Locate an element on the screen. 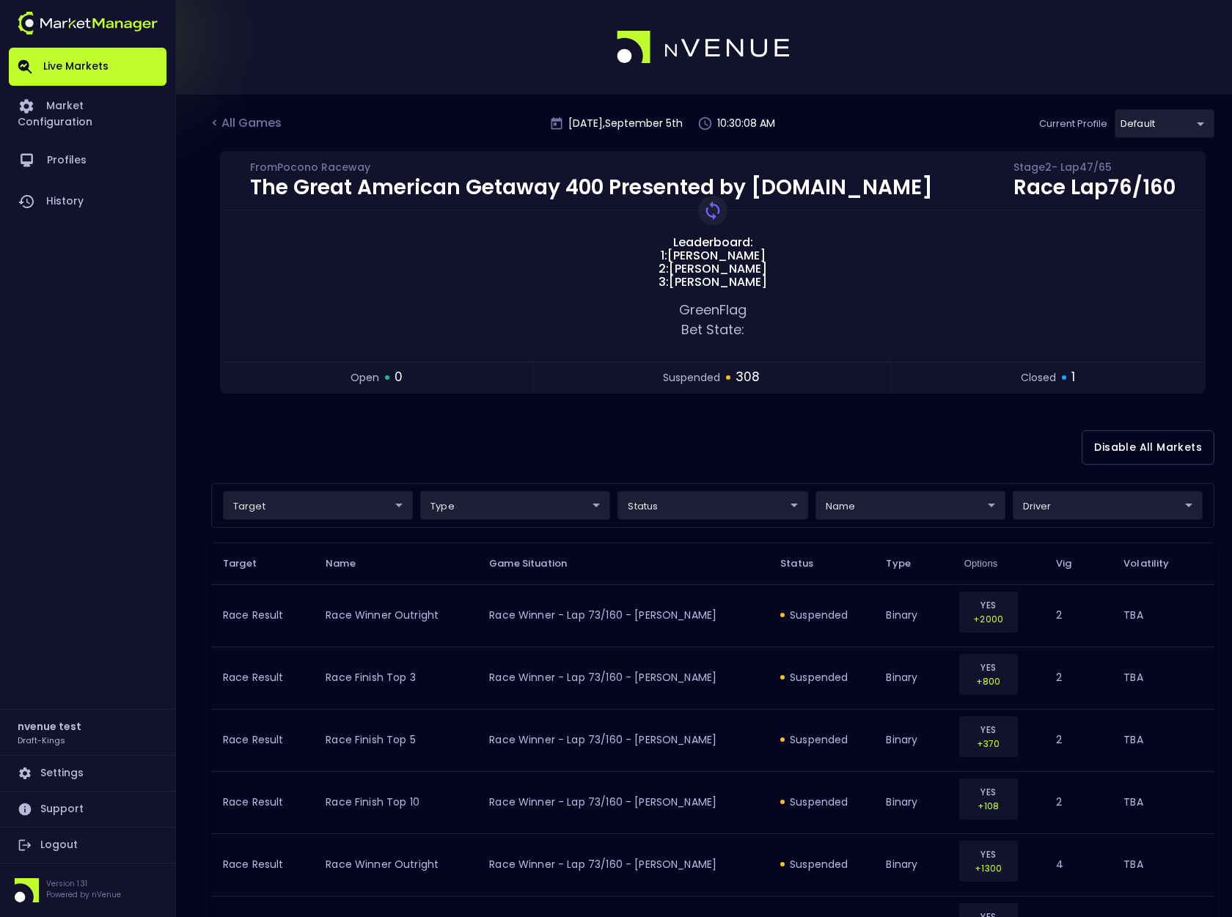 The width and height of the screenshot is (1232, 917). span: green Flag is located at coordinates (713, 309).